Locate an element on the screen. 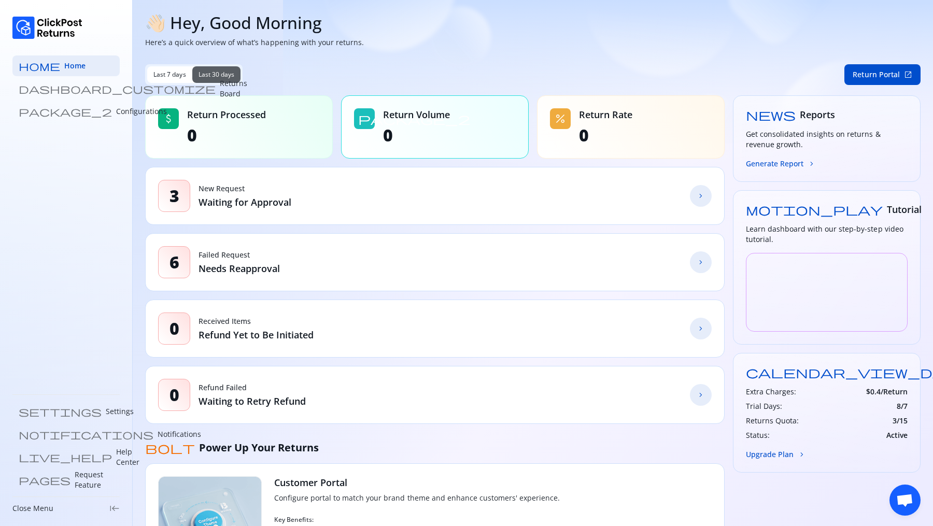  a: notifications Notifications is located at coordinates (66, 434).